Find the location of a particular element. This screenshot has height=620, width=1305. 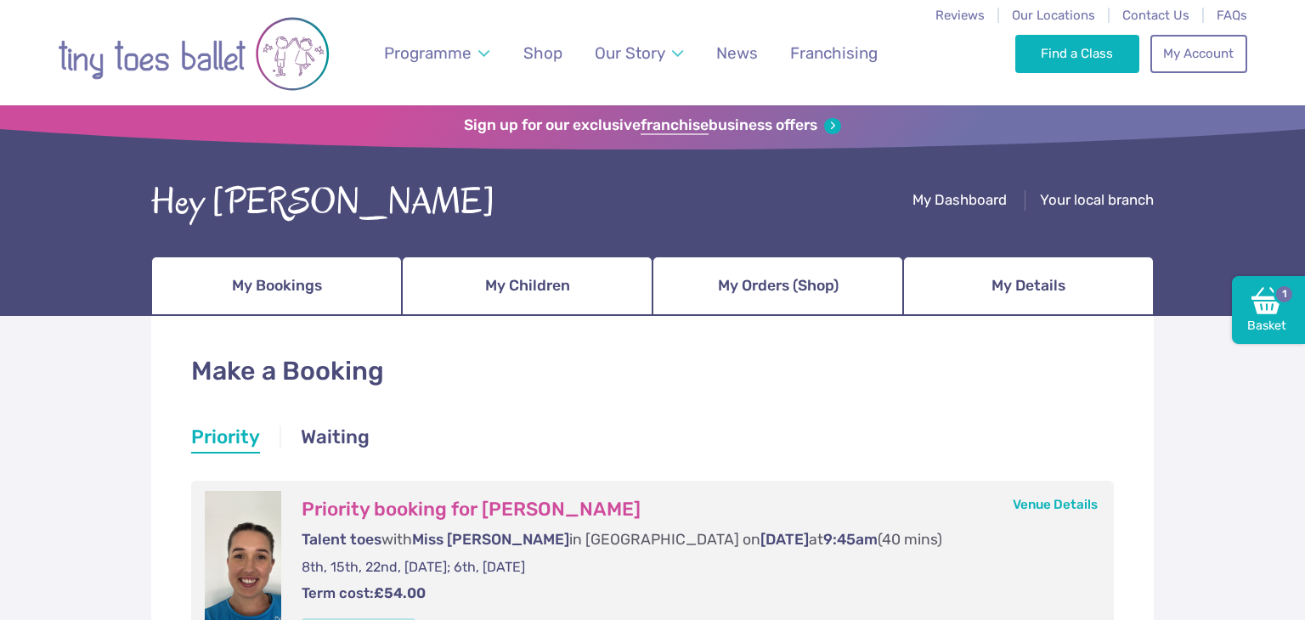

a: My Account is located at coordinates (1199, 54).